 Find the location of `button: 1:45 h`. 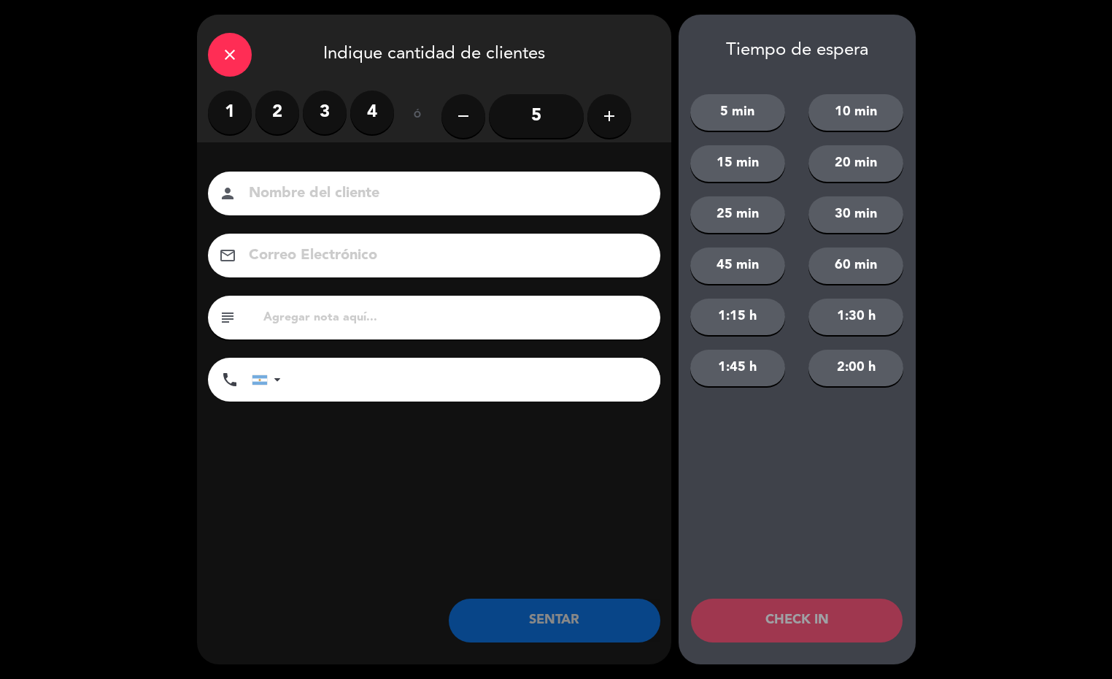

button: 1:45 h is located at coordinates (738, 368).